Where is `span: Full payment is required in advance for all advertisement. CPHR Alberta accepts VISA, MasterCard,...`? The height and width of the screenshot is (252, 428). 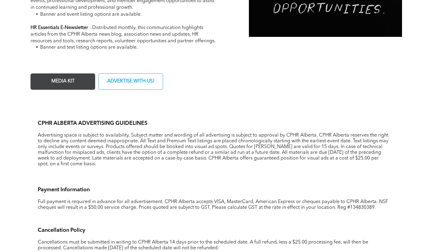
span: Full payment is required in advance for all advertisement. CPHR Alberta accepts VISA, MasterCard,... is located at coordinates (213, 204).